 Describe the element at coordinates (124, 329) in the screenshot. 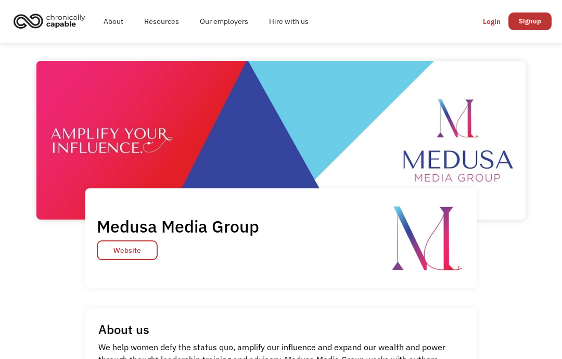

I see `h1: About us` at that location.